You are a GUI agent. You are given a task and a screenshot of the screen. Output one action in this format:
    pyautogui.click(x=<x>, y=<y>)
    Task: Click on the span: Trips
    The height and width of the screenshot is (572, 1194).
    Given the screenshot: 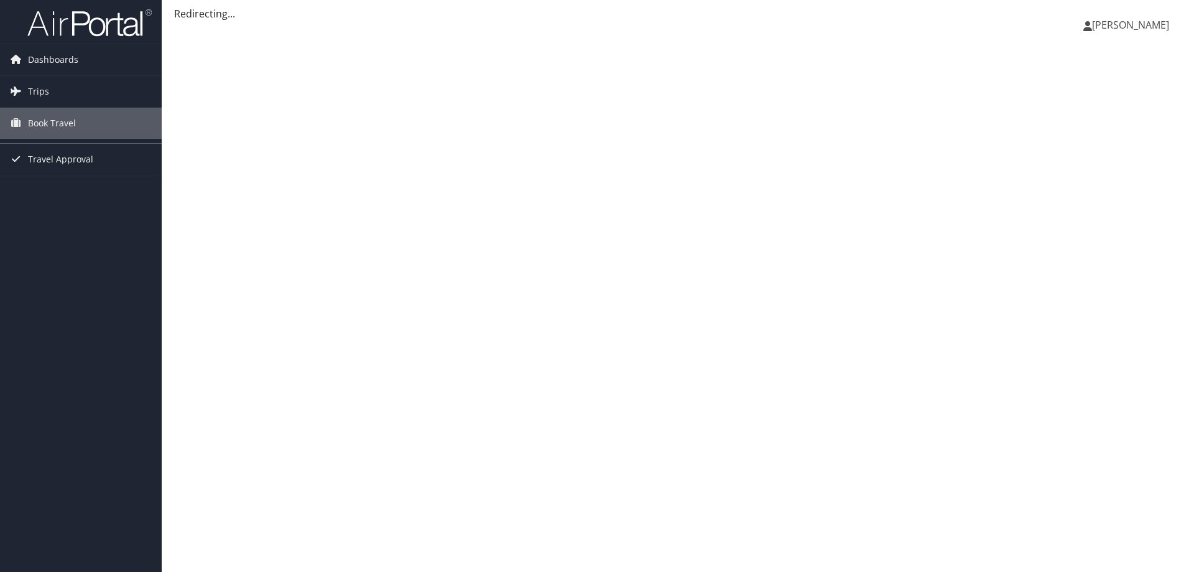 What is the action you would take?
    pyautogui.click(x=39, y=91)
    